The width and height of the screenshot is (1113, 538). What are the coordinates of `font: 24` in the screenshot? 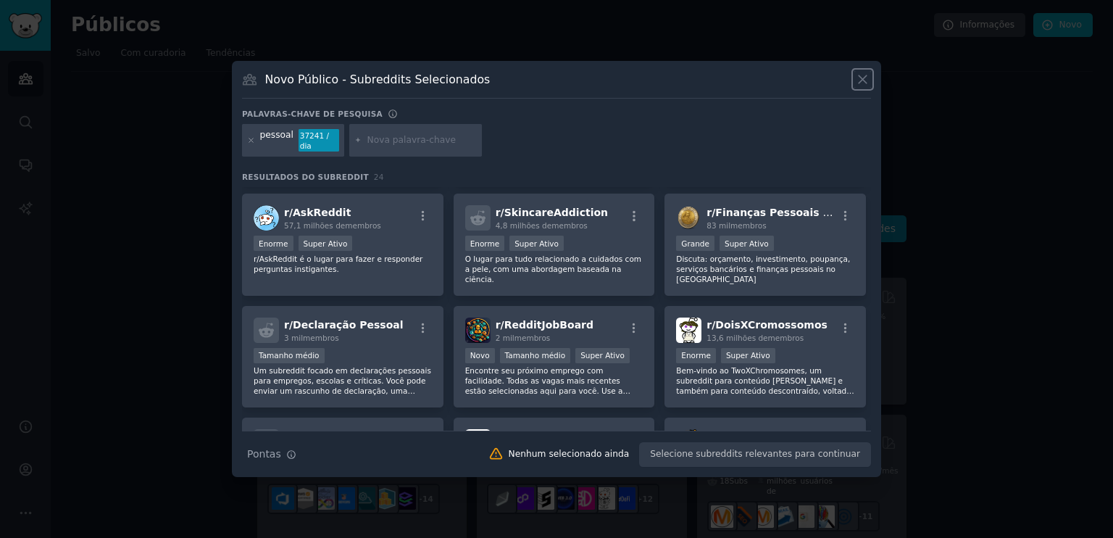 It's located at (379, 177).